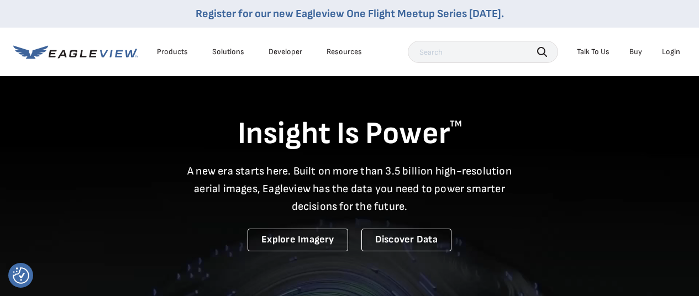  I want to click on p: A new era starts here. Built on more than 3.5 billion high-resolution aerial images, Eagleview ha..., so click(350, 189).